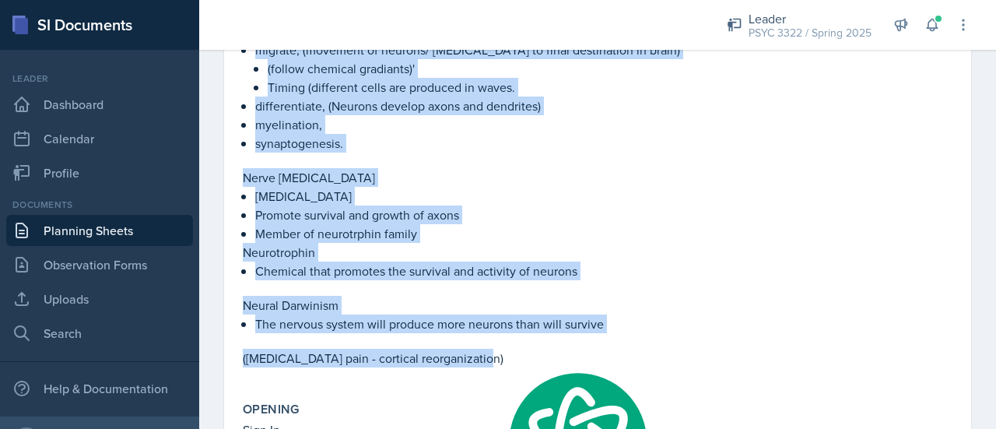 The height and width of the screenshot is (429, 996). Describe the element at coordinates (604, 106) in the screenshot. I see `p: differentiate, (Neurons develop axons and dendrites)` at that location.